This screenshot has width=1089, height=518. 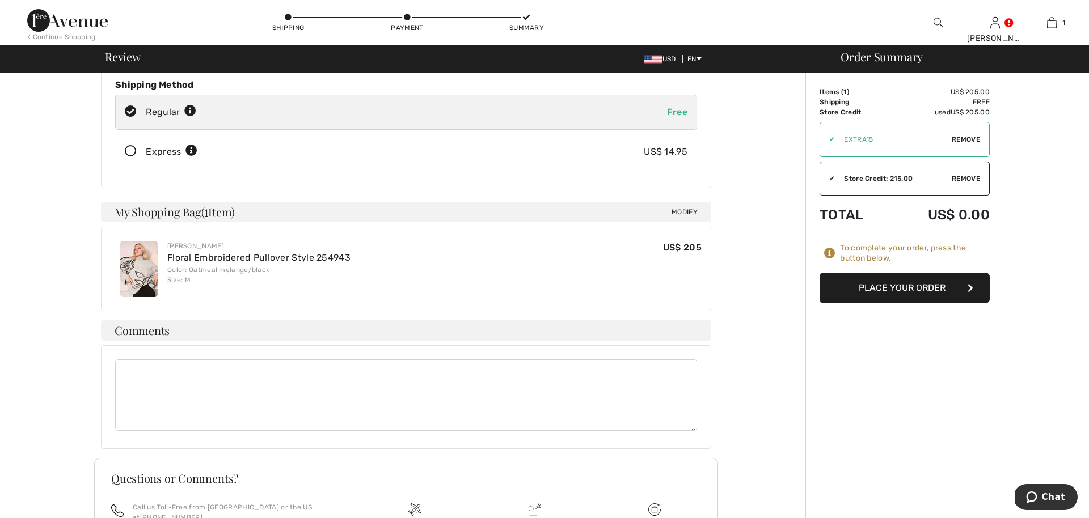 I want to click on button: Place Your Order, so click(x=904, y=288).